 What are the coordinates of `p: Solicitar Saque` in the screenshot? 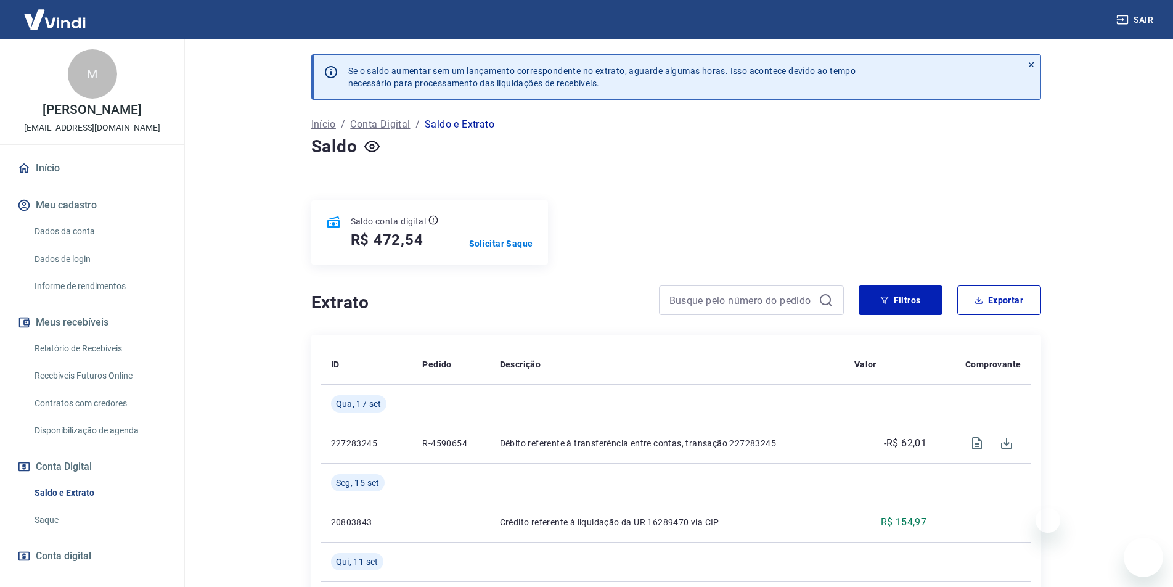 It's located at (501, 244).